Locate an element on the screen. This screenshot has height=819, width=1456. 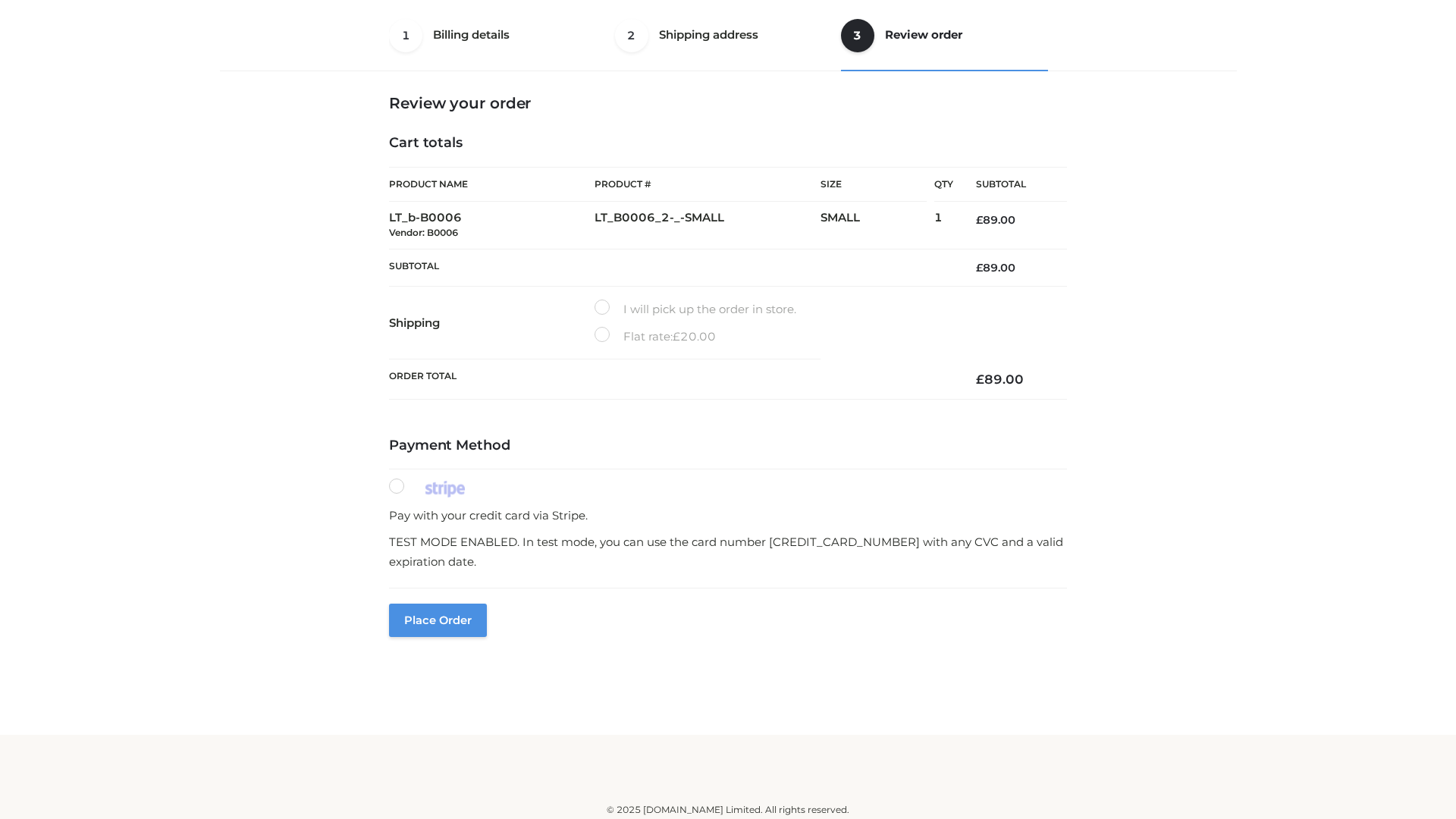
label: I will pick up the order in store. is located at coordinates (696, 310).